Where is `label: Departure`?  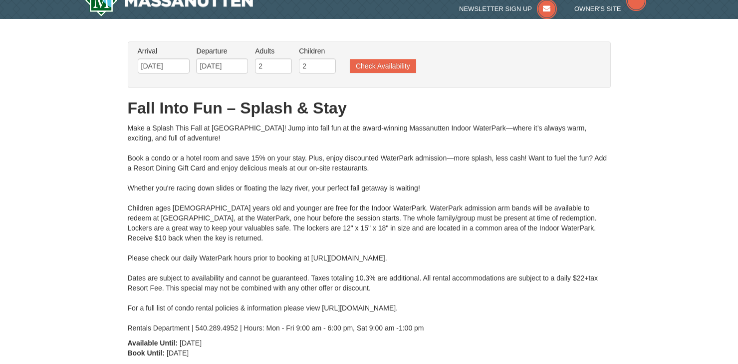 label: Departure is located at coordinates (222, 51).